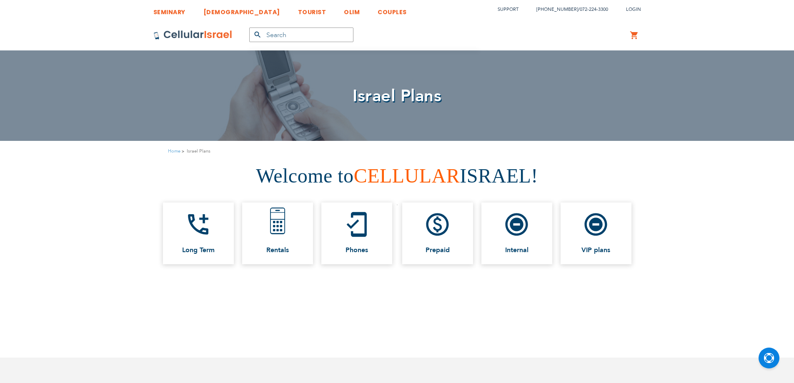 Image resolution: width=794 pixels, height=383 pixels. Describe the element at coordinates (508, 9) in the screenshot. I see `a: Support` at that location.